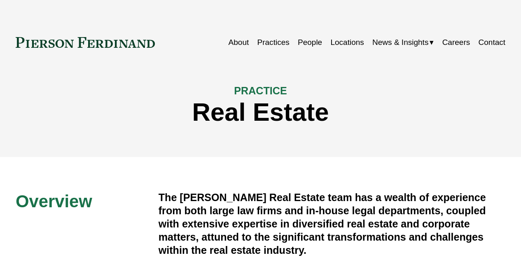 The height and width of the screenshot is (260, 521). What do you see at coordinates (239, 42) in the screenshot?
I see `a: About` at bounding box center [239, 42].